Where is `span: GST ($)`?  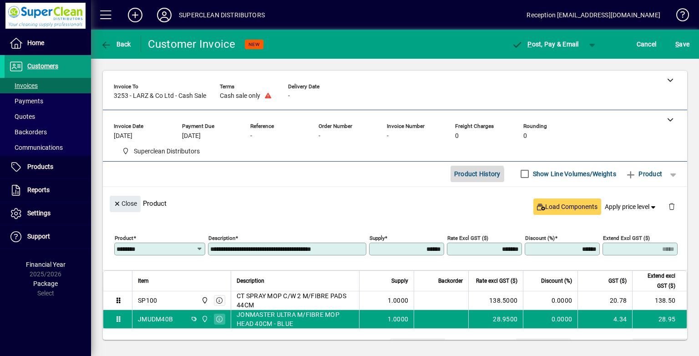 span: GST ($) is located at coordinates (617, 281).